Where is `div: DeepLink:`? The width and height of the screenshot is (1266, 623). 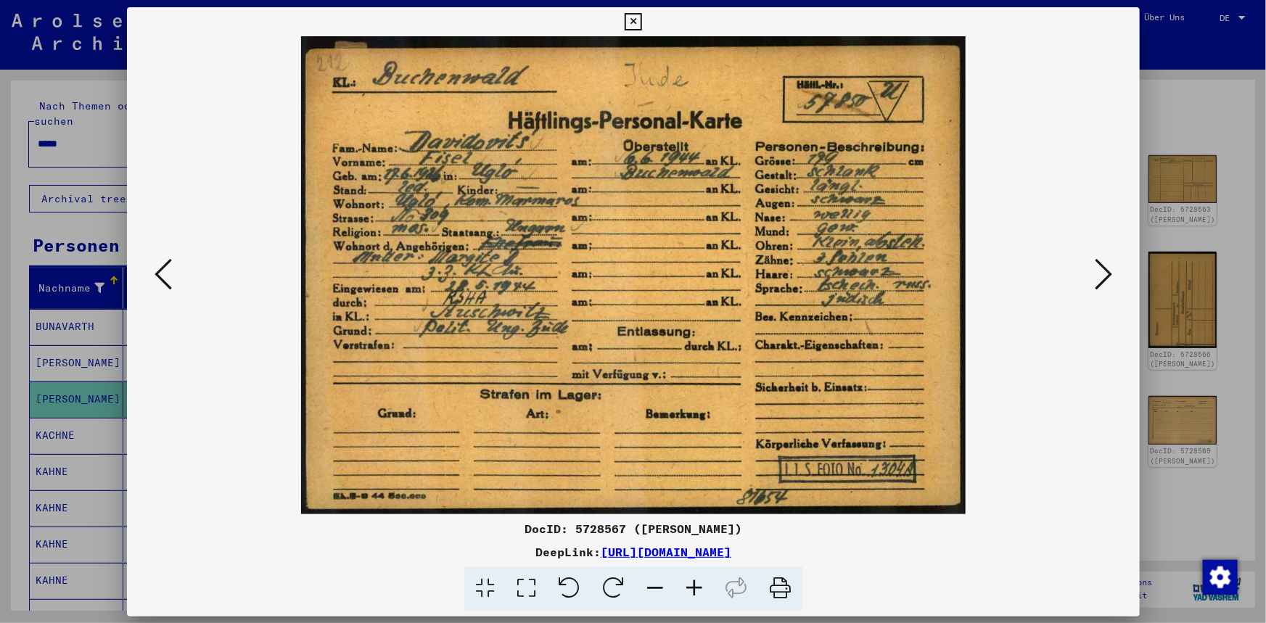
div: DeepLink: is located at coordinates (634, 552).